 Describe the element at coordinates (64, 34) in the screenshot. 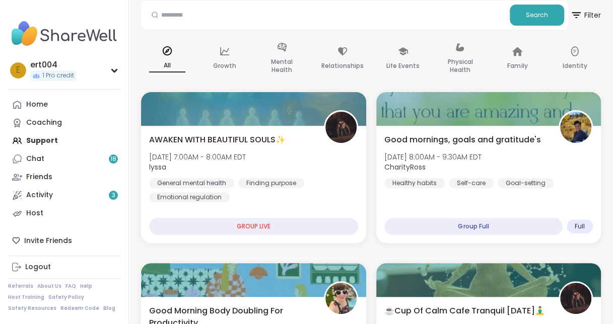

I see `img: ShareWell Nav Logo` at that location.